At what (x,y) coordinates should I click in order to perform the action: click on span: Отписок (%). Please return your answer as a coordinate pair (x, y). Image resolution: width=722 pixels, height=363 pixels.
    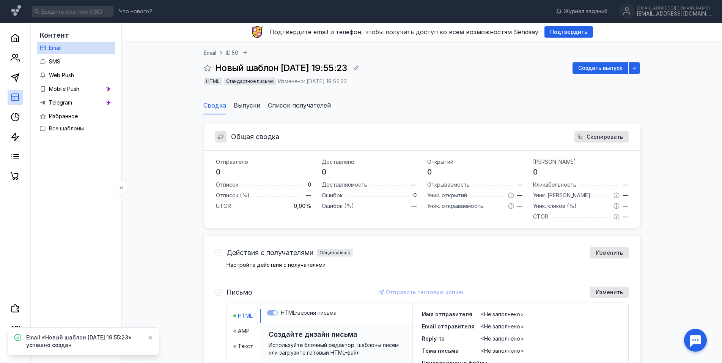
    Looking at the image, I should click on (233, 195).